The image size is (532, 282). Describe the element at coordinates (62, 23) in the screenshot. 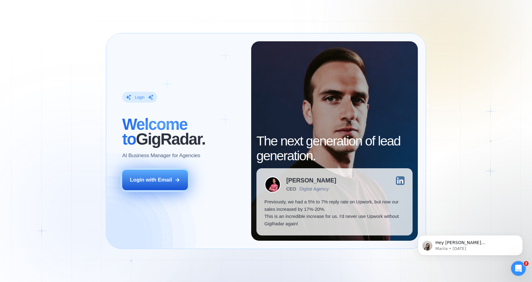

I see `div: message notification from Mariia, 5d ago. Hey pasha.tunik@gmail.com, Looks like your Upwork agenc...` at that location.